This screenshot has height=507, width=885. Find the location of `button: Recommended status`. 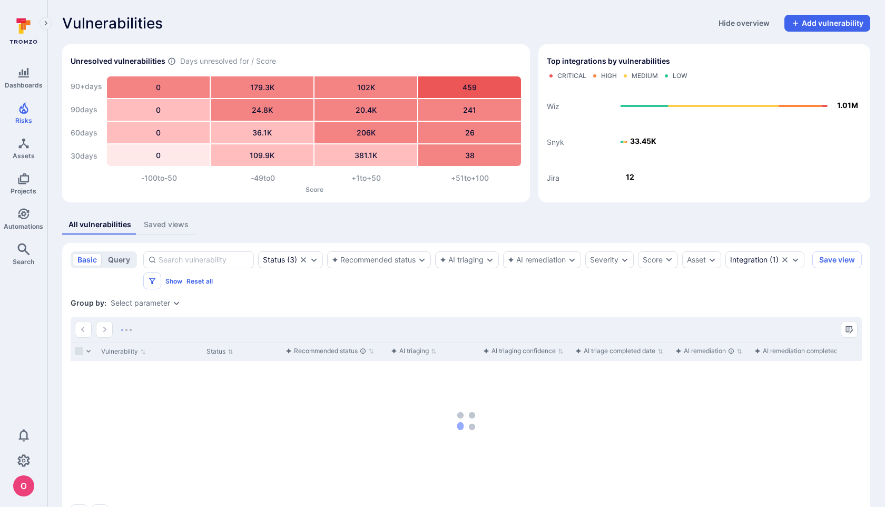

button: Recommended status is located at coordinates (374, 260).